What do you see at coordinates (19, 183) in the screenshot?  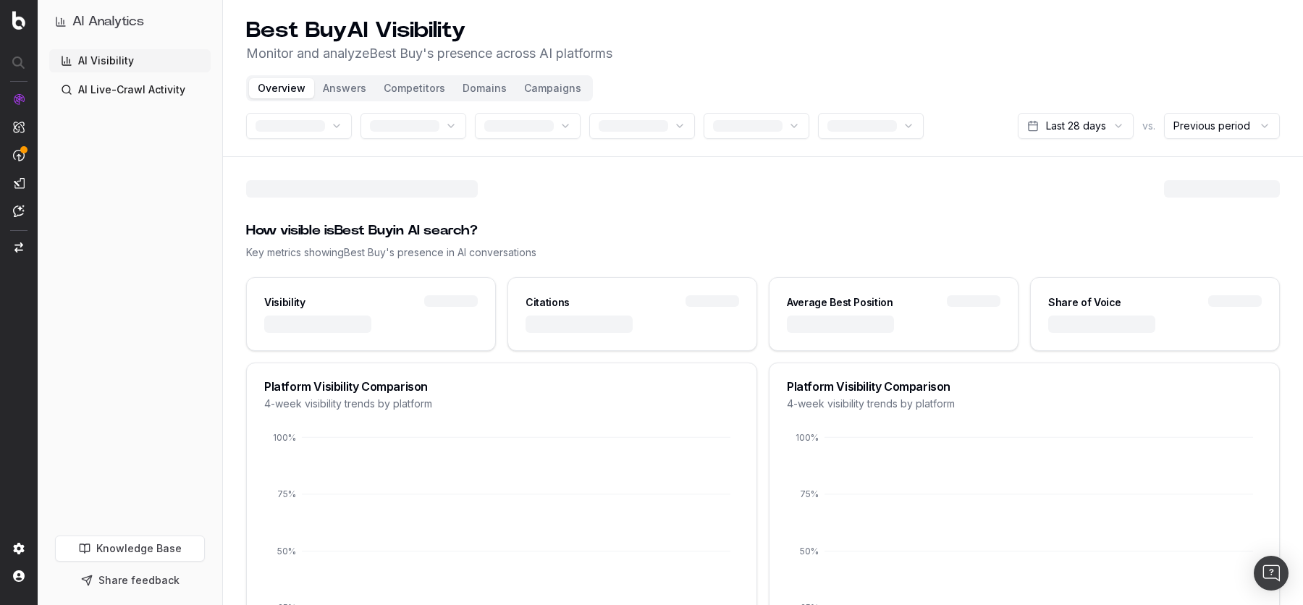 I see `img: Studio` at bounding box center [19, 183].